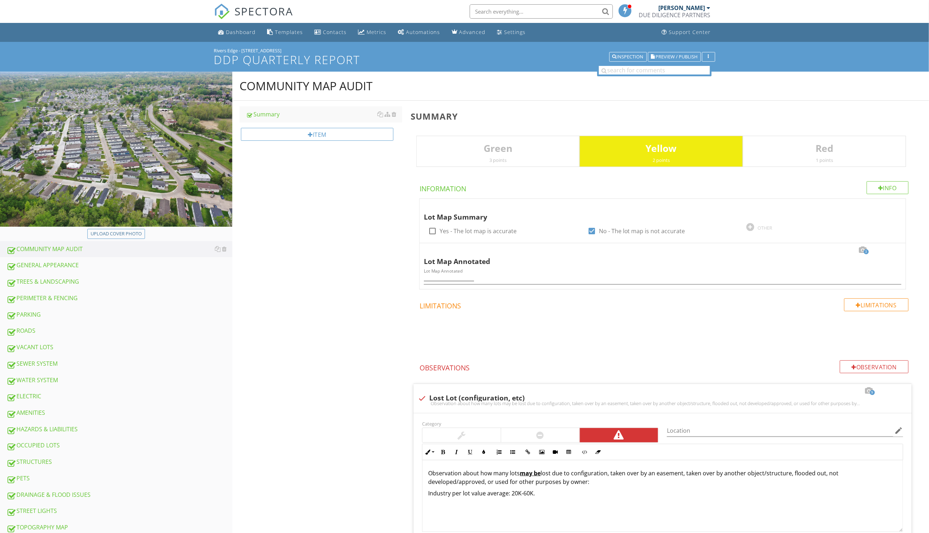 This screenshot has height=533, width=929. What do you see at coordinates (628, 57) in the screenshot?
I see `div: Inspection` at bounding box center [628, 57].